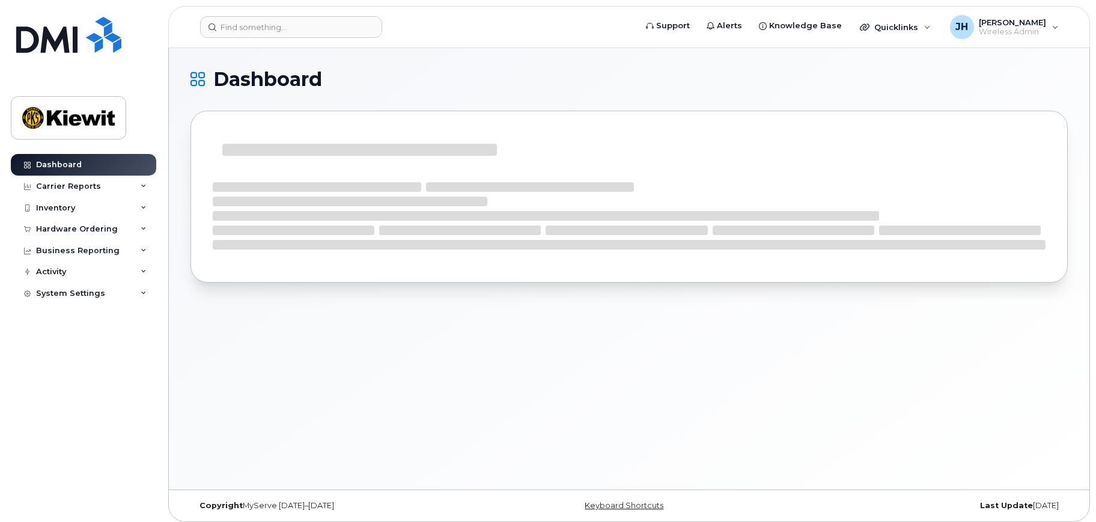 This screenshot has width=1096, height=522. I want to click on span: Dashboard, so click(267, 79).